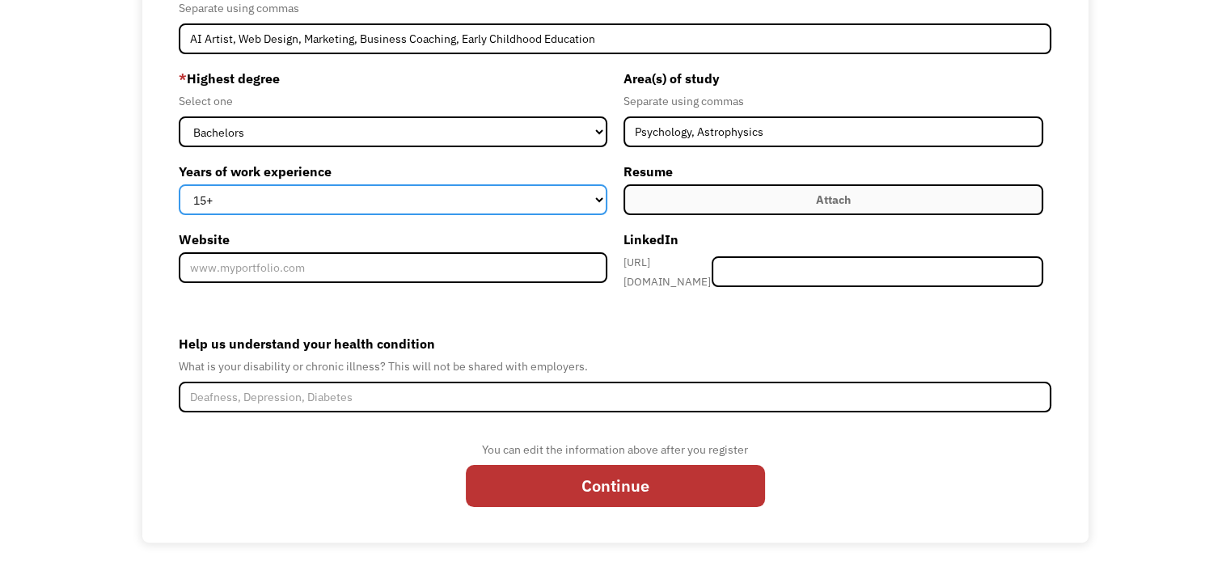  Describe the element at coordinates (615, 397) in the screenshot. I see `input: Deafness, Depression, Diabetes` at that location.